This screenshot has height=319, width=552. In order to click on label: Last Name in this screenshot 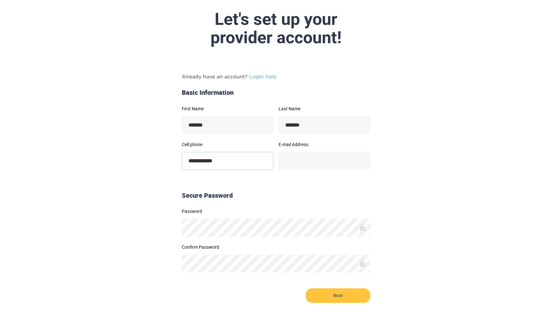, I will do `click(324, 109)`.